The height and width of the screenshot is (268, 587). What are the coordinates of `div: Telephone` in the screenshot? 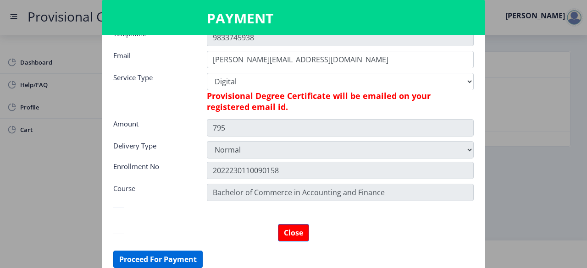 It's located at (153, 36).